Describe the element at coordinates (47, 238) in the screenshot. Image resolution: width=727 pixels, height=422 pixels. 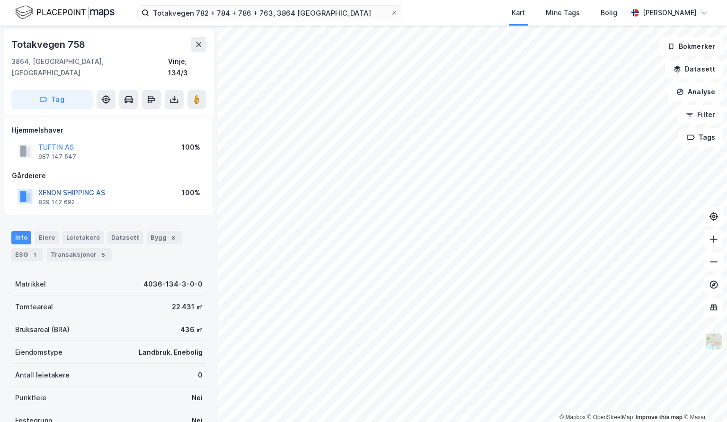
I see `div: Eiere` at that location.